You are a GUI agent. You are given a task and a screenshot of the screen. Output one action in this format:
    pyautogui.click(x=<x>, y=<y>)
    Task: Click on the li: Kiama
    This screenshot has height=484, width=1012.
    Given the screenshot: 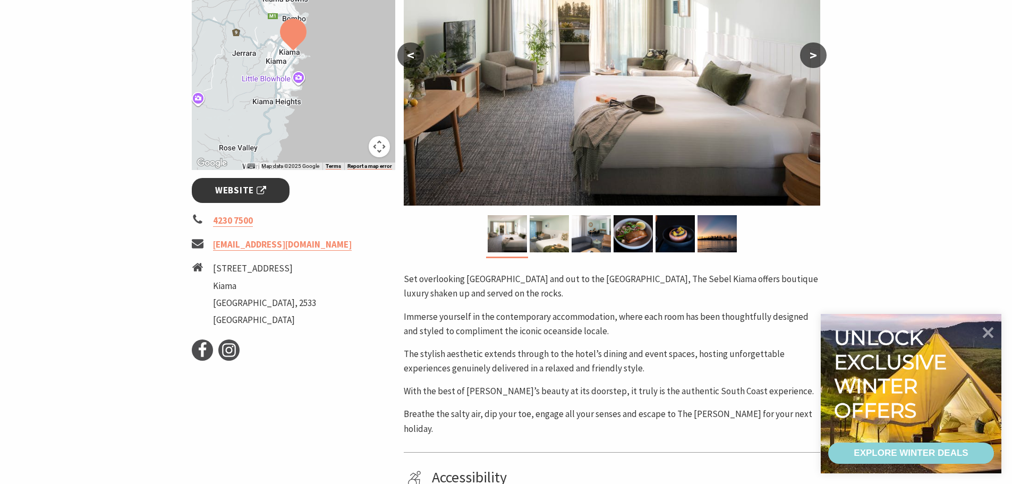 What is the action you would take?
    pyautogui.click(x=264, y=286)
    